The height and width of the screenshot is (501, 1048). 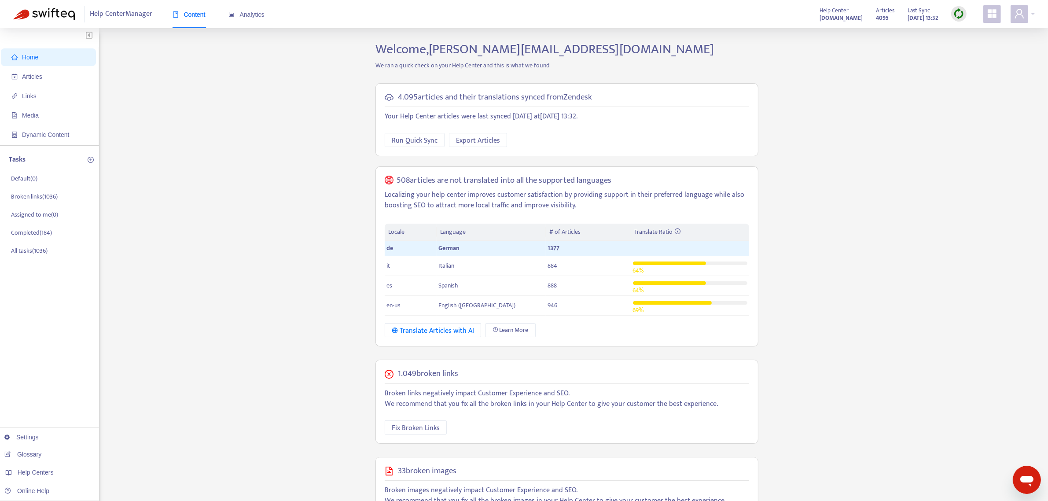 What do you see at coordinates (567, 200) in the screenshot?
I see `p: Localizing your help center improves customer satisfaction by providing support in their preferre...` at bounding box center [567, 200].